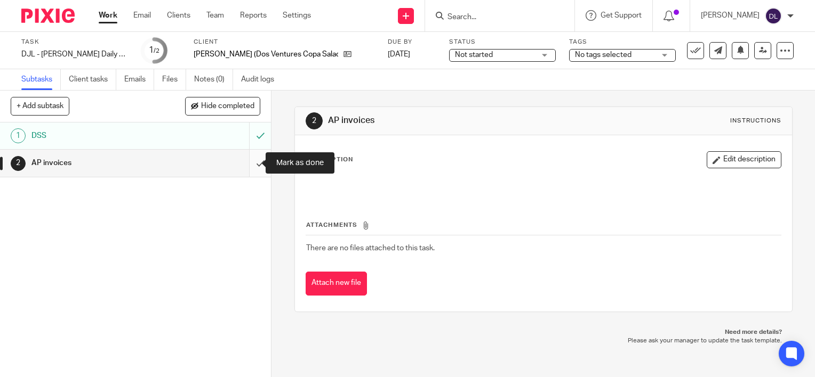 The width and height of the screenshot is (815, 377). What do you see at coordinates (253, 15) in the screenshot?
I see `a: Reports` at bounding box center [253, 15].